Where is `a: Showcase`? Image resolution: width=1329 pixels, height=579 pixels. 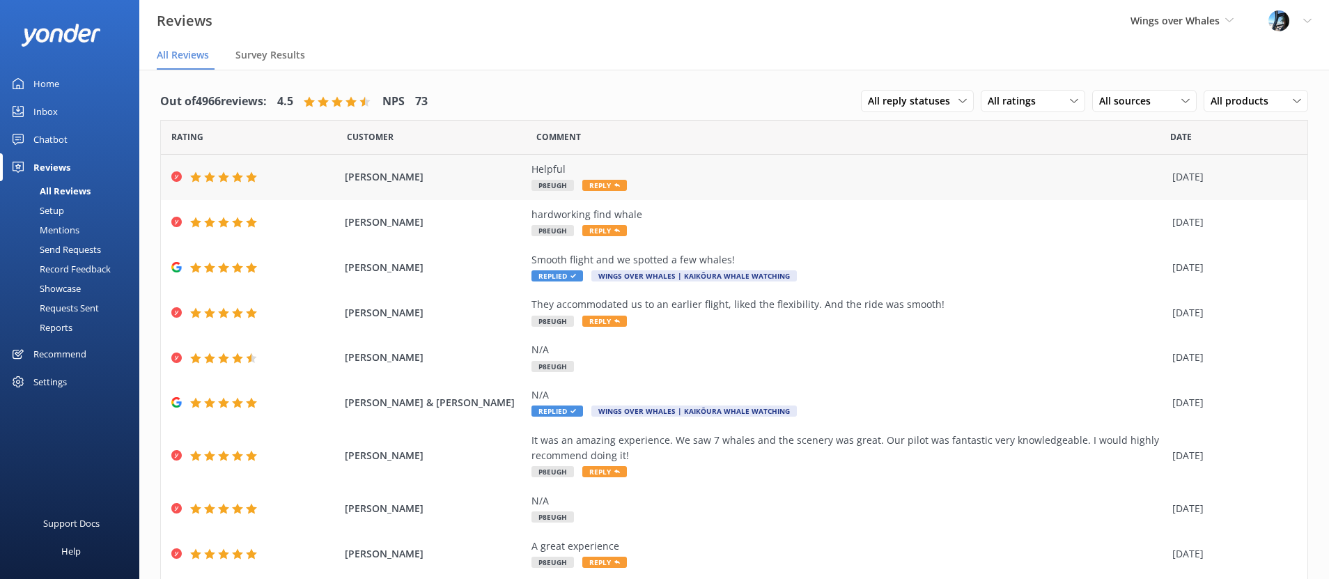
a: Showcase is located at coordinates (74, 288).